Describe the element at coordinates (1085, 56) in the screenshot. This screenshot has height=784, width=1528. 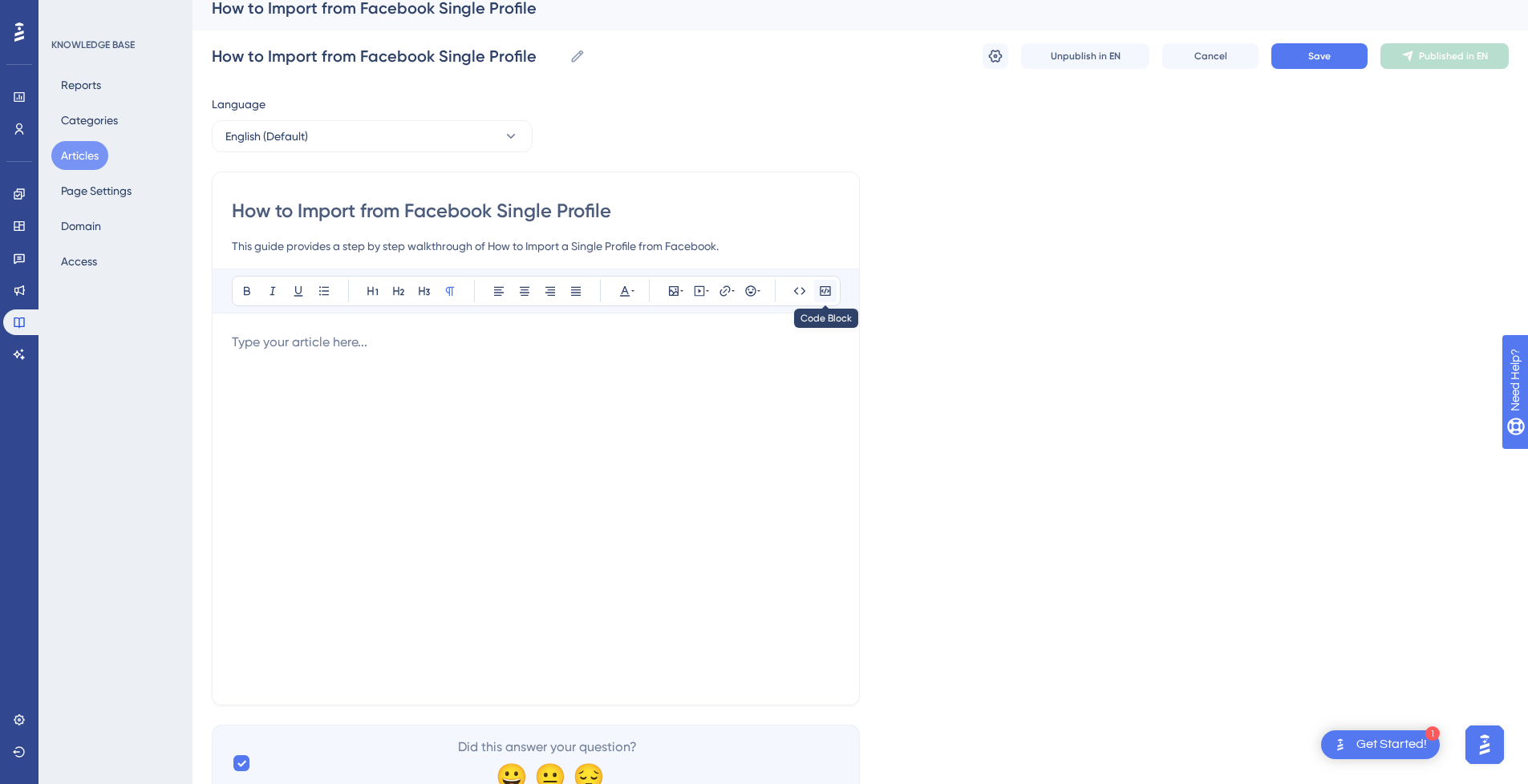
I see `span: Unpublish in EN` at that location.